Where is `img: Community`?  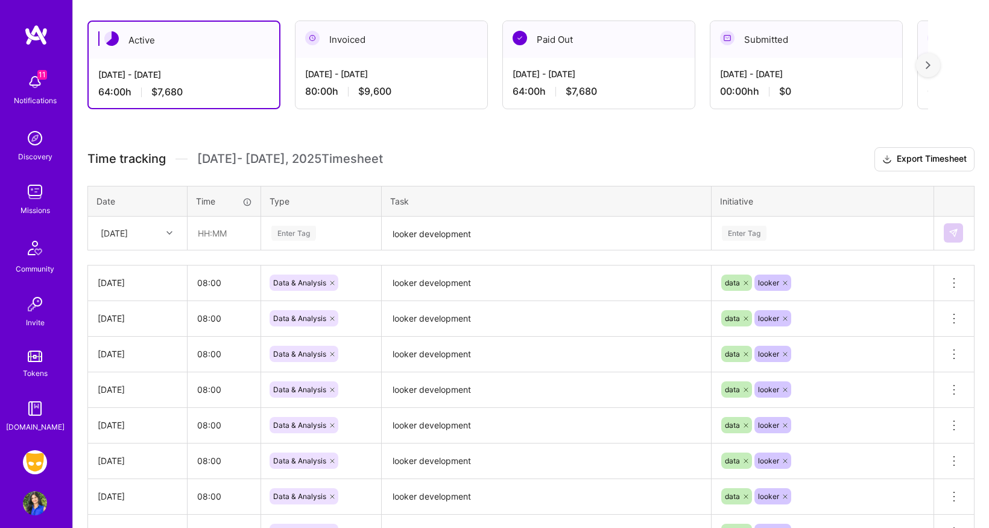 img: Community is located at coordinates (35, 248).